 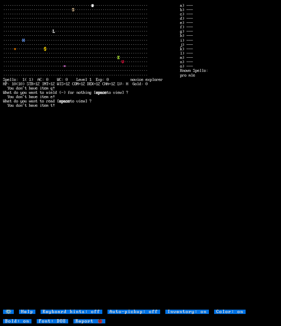 I want to click on font: E, so click(x=118, y=58).